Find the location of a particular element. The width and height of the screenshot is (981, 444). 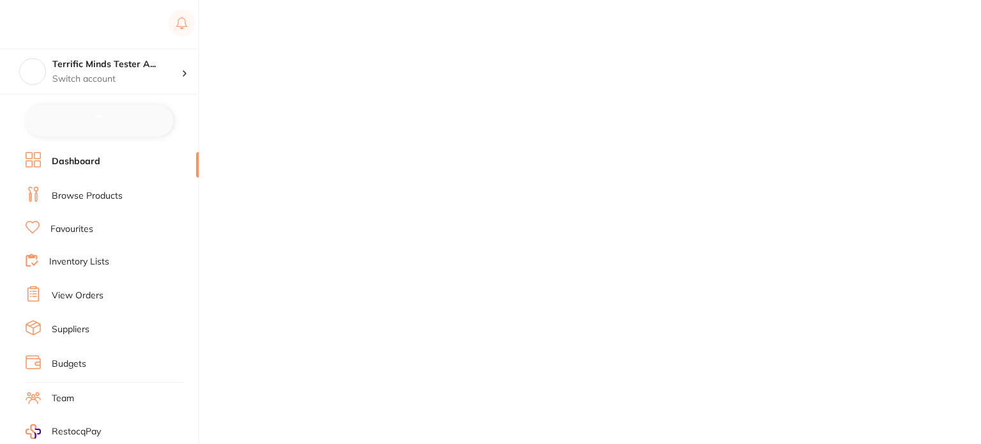

a: RestocqPay is located at coordinates (63, 431).